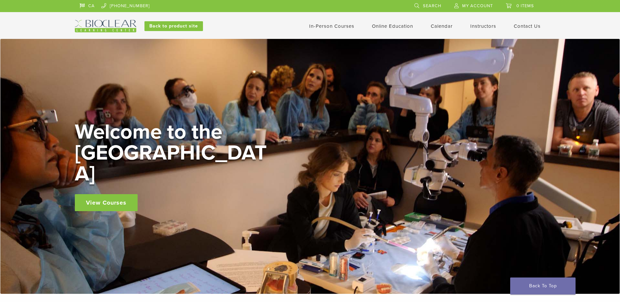 The image size is (620, 302). What do you see at coordinates (477, 6) in the screenshot?
I see `span: My Account` at bounding box center [477, 6].